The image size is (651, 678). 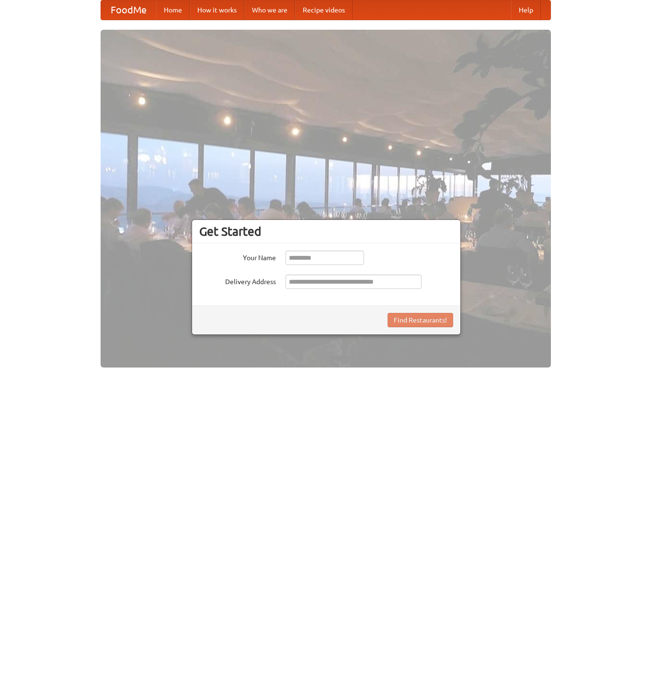 What do you see at coordinates (217, 10) in the screenshot?
I see `a: How it works` at bounding box center [217, 10].